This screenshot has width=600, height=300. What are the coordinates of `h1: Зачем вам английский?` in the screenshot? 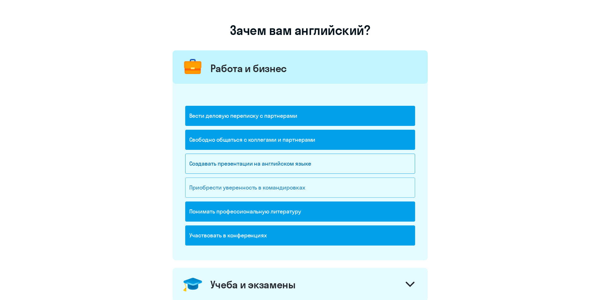 It's located at (300, 30).